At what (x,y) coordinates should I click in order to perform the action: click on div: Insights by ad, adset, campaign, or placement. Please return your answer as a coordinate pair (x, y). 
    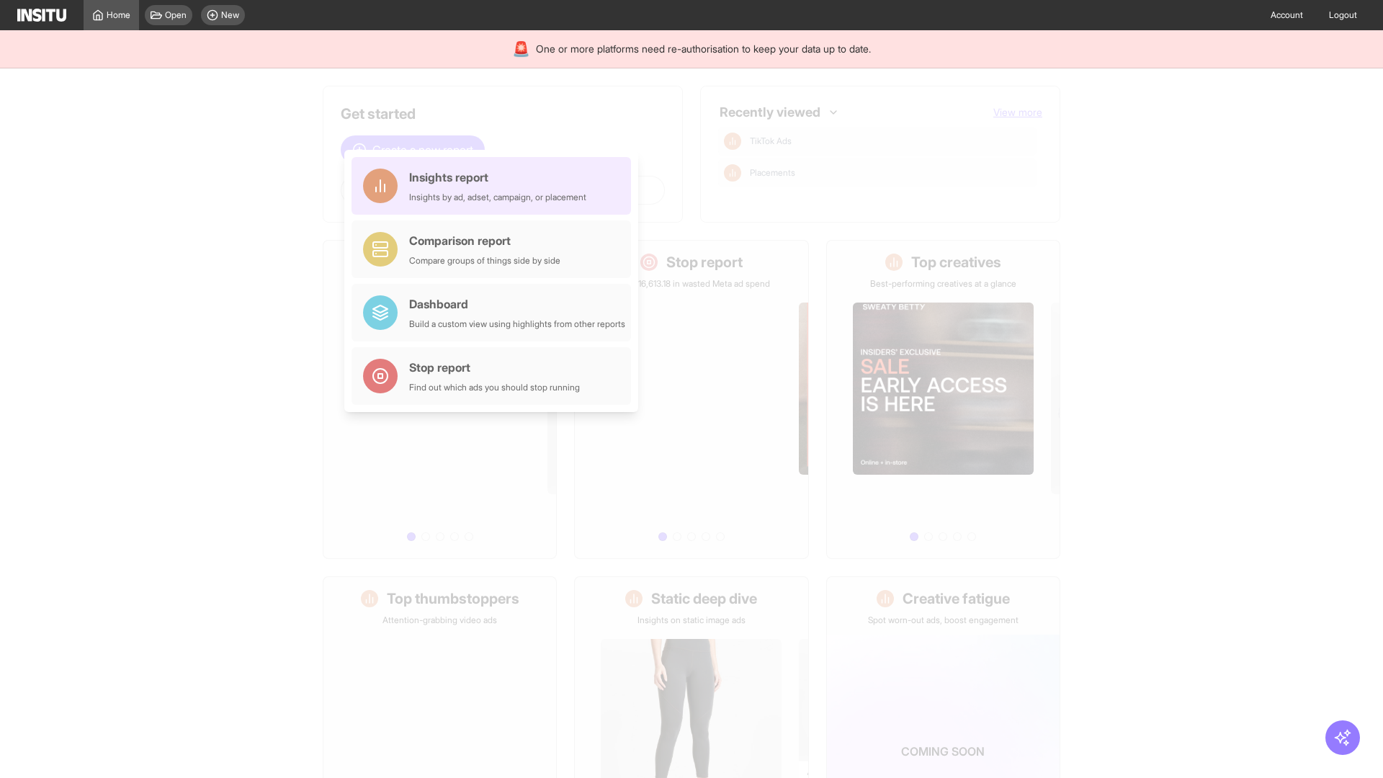
    Looking at the image, I should click on (498, 197).